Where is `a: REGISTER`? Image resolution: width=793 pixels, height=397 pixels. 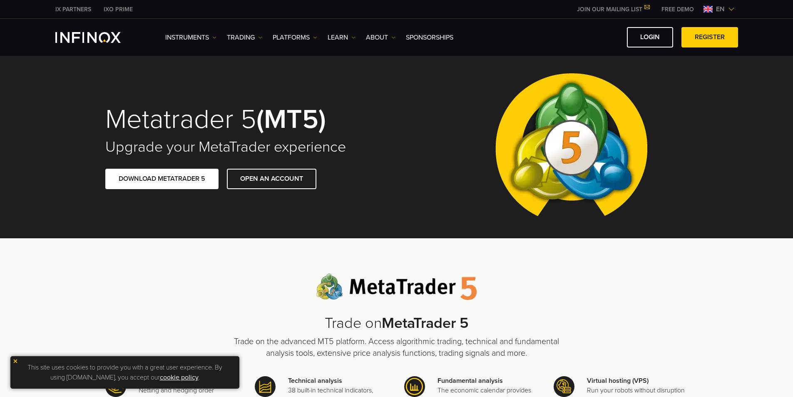
a: REGISTER is located at coordinates (709, 37).